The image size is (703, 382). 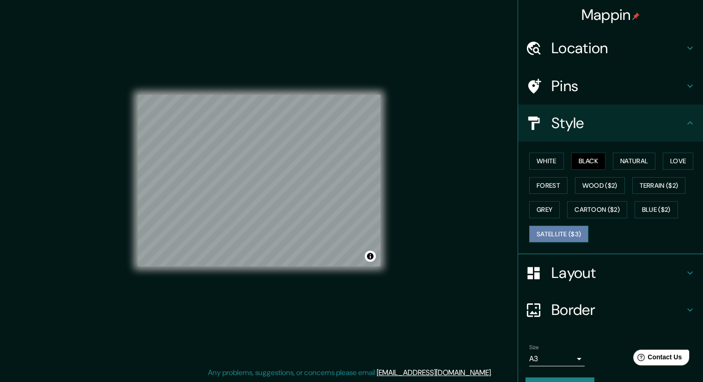 I want to click on canvas: Map, so click(x=259, y=180).